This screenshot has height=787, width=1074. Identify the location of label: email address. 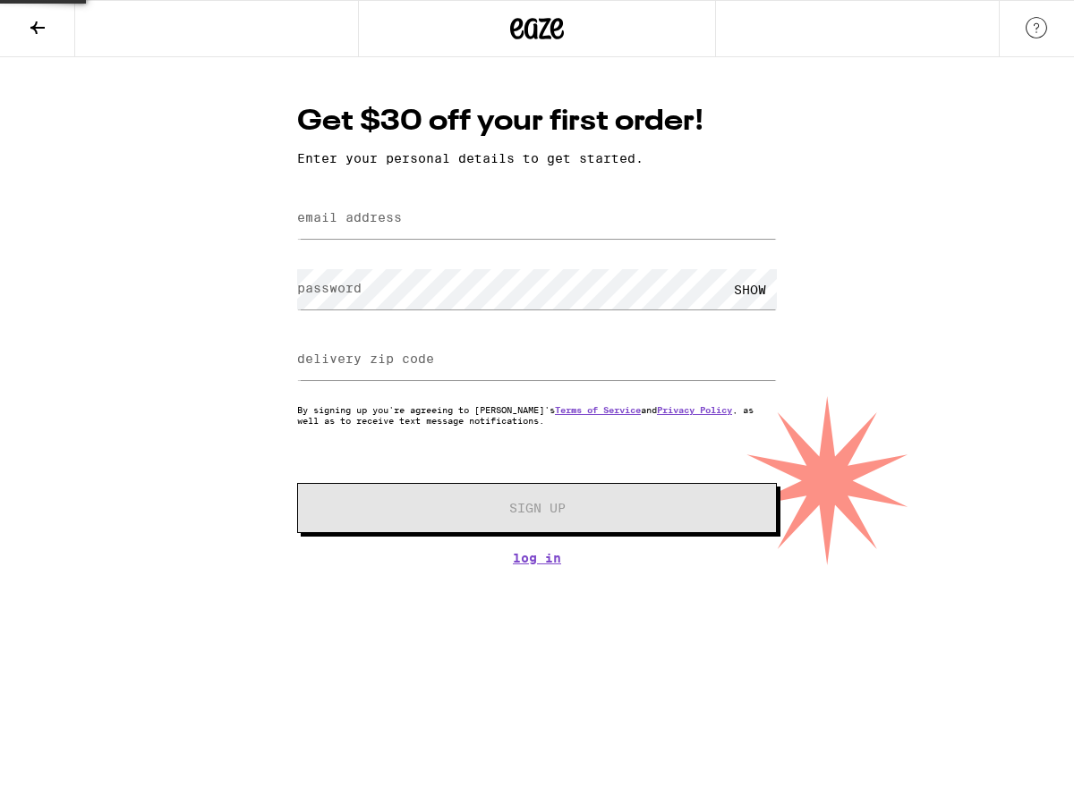
(349, 217).